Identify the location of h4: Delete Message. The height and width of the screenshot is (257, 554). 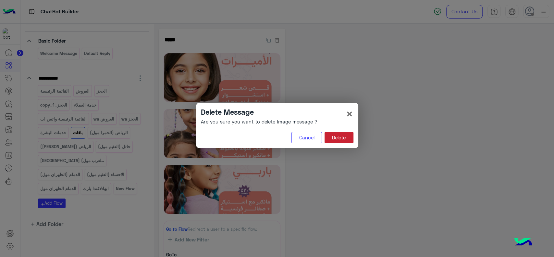
(259, 112).